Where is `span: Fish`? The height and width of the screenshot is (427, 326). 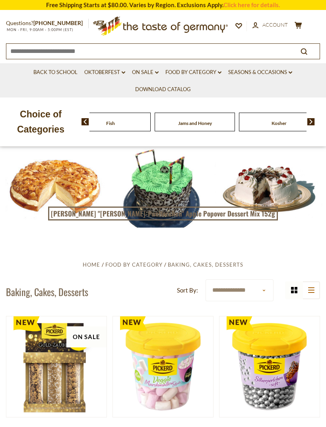 span: Fish is located at coordinates (111, 123).